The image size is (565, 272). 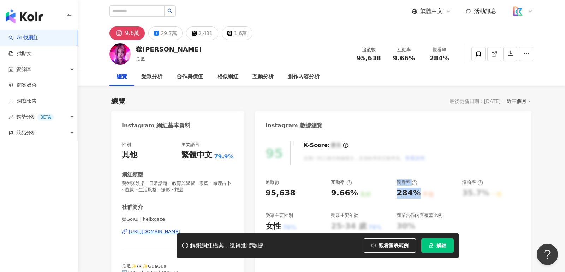 What do you see at coordinates (263, 77) in the screenshot?
I see `div: 互動分析` at bounding box center [263, 77].